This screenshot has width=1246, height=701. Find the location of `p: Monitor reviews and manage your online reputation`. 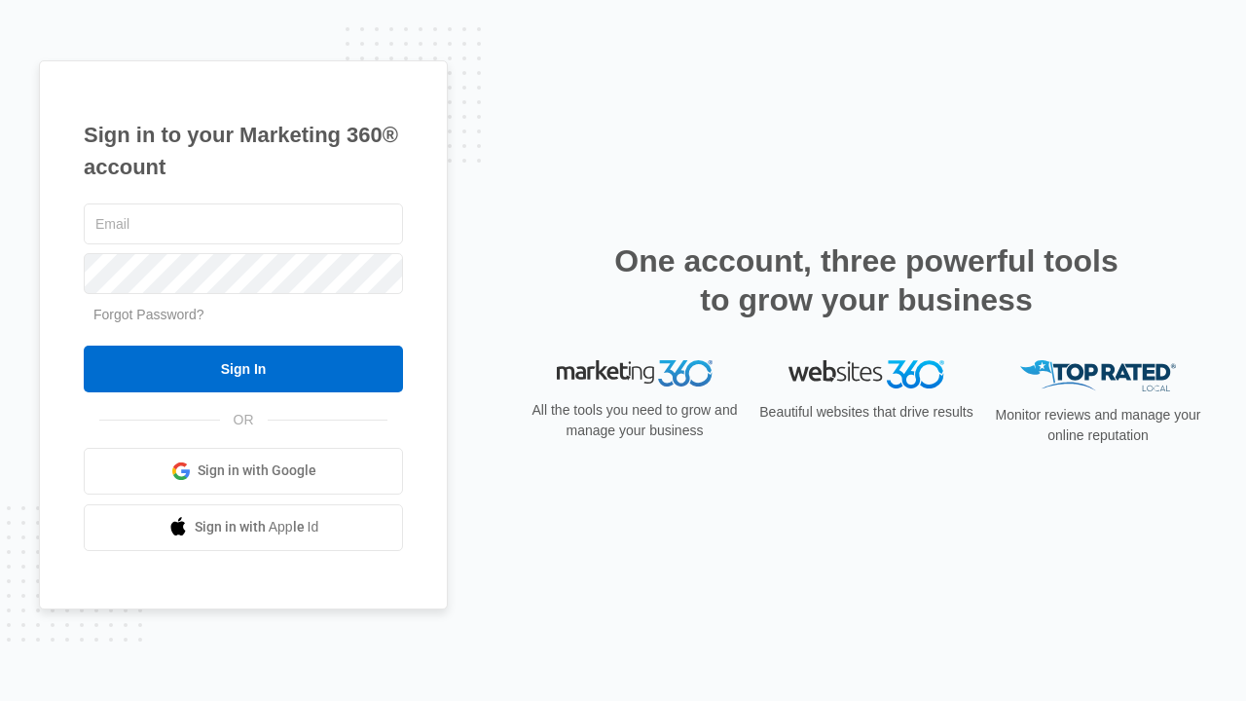

p: Monitor reviews and manage your online reputation is located at coordinates (1098, 425).